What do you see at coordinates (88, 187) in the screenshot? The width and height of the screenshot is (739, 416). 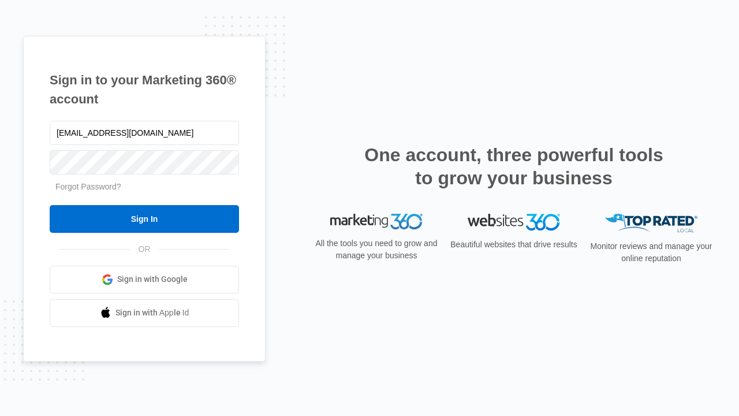 I see `a: Forgot Password?` at bounding box center [88, 187].